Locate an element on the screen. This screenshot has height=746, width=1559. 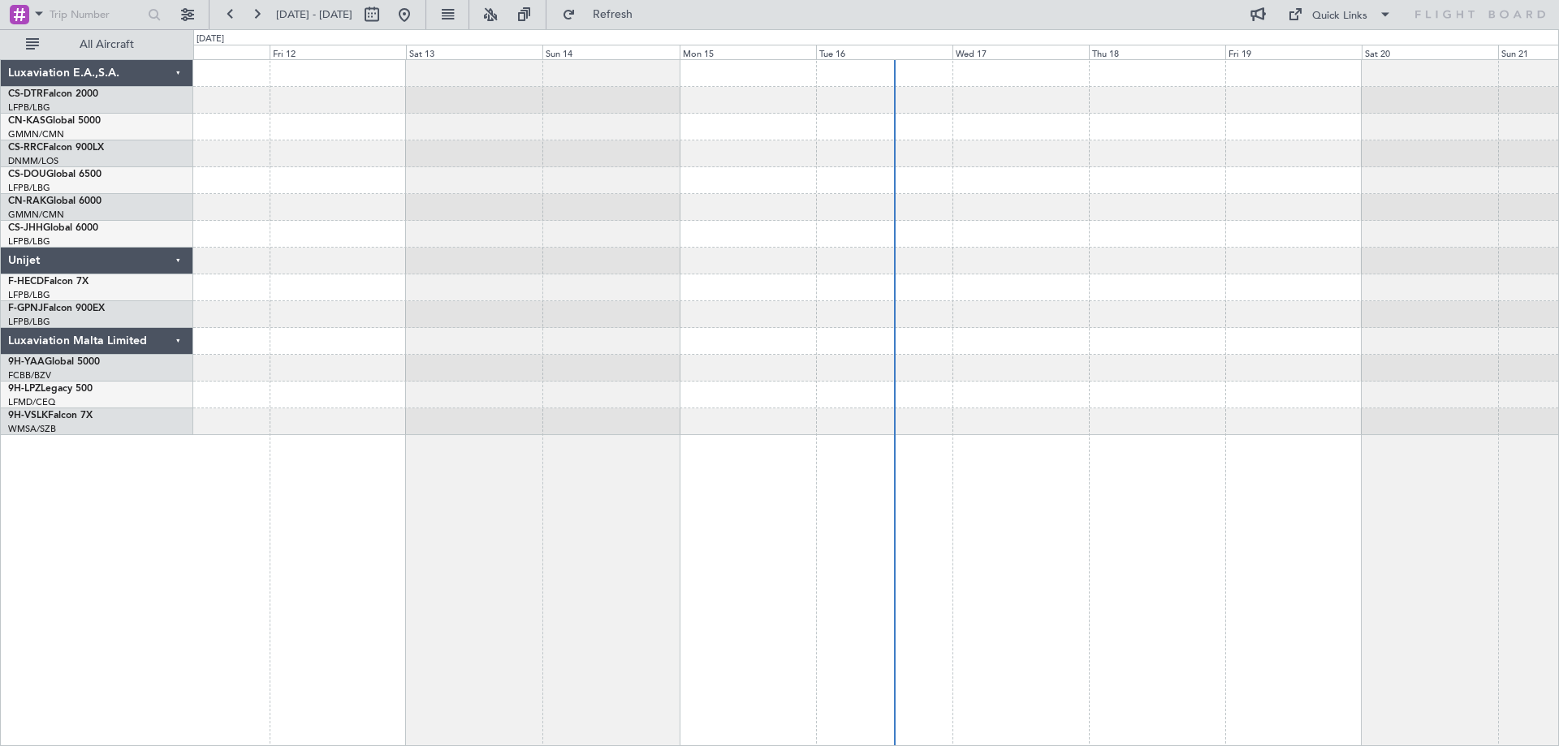
a: CS-JHHGlobal 6000 is located at coordinates (53, 228).